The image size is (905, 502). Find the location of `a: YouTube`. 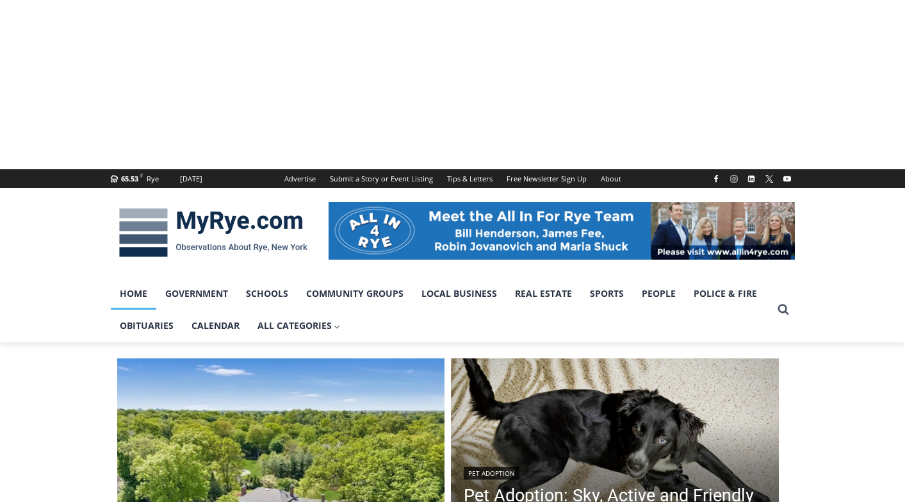

a: YouTube is located at coordinates (787, 179).